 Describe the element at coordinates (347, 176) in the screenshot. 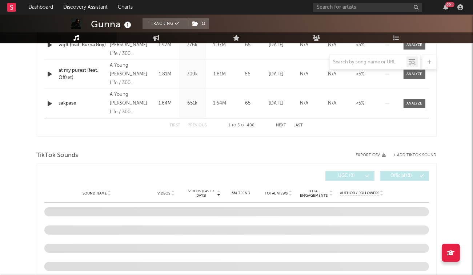

I see `span: UGC ( 0 )` at that location.